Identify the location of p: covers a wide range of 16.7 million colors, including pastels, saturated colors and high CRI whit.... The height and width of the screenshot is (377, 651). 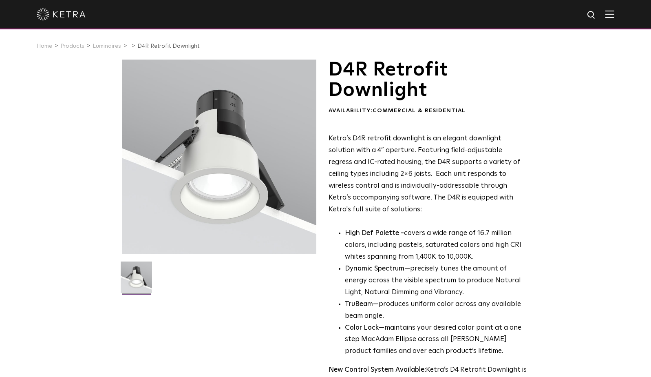
(436, 245).